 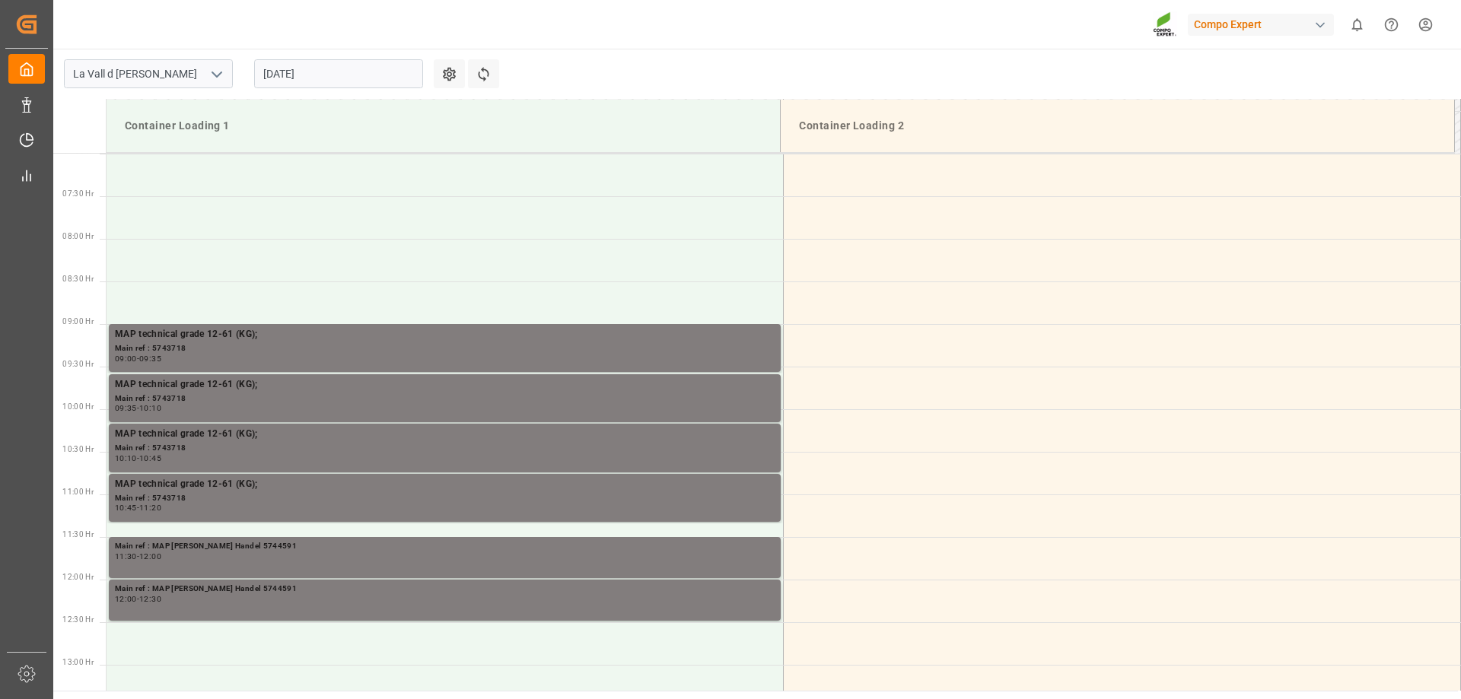 I want to click on span: 08:30 Hr, so click(x=78, y=278).